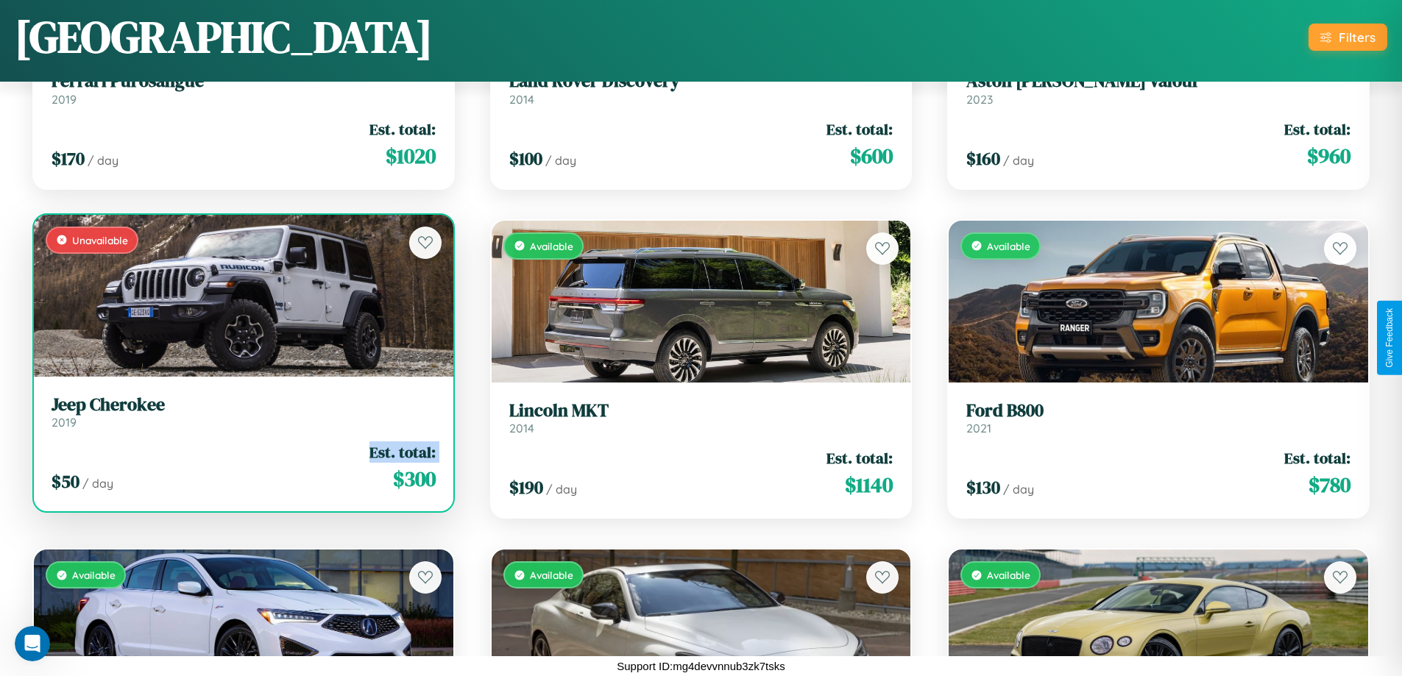  What do you see at coordinates (244, 81) in the screenshot?
I see `h3: Ferrari Purosangue` at bounding box center [244, 81].